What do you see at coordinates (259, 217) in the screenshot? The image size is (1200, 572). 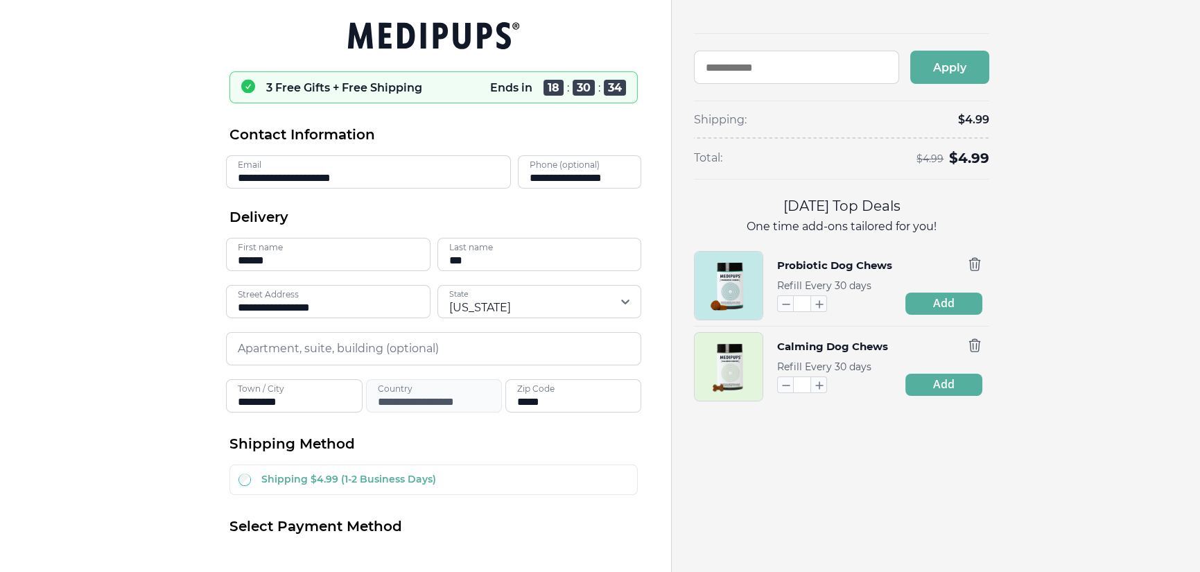 I see `span: Delivery` at bounding box center [259, 217].